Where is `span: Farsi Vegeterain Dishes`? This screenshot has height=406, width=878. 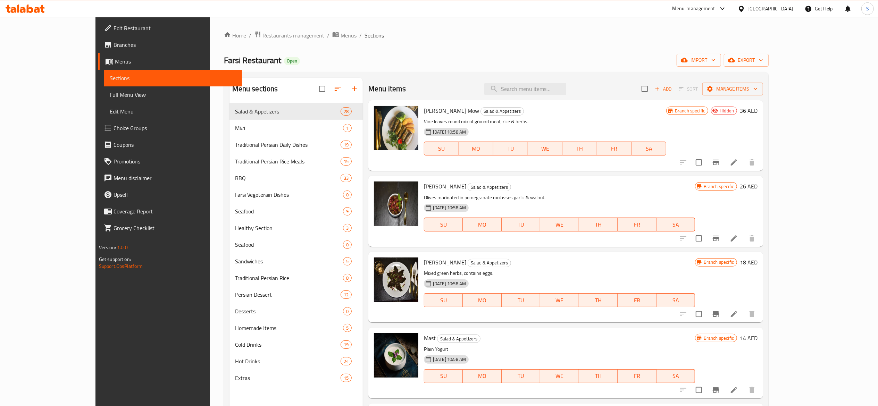 span: Farsi Vegeterain Dishes is located at coordinates (289, 195).